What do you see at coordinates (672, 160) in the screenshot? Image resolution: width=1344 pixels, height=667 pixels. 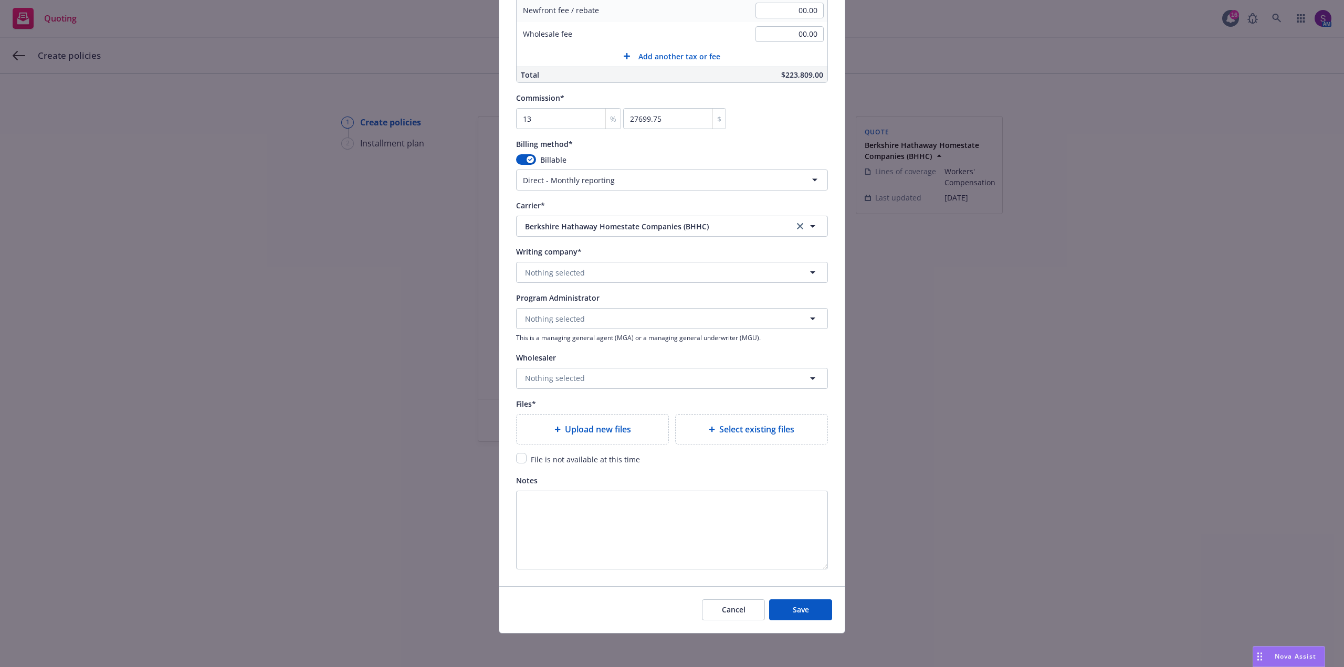 I see `div: Billable` at bounding box center [672, 160].